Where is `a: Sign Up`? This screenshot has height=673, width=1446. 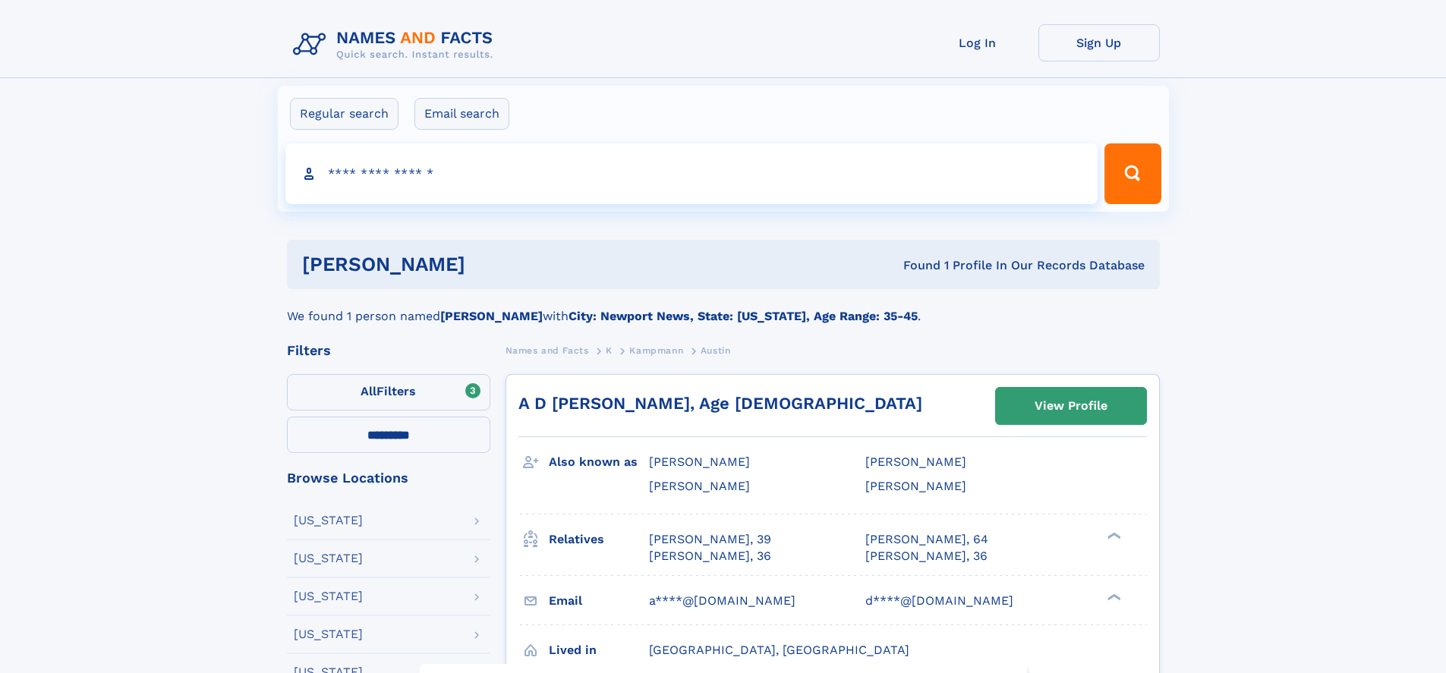
a: Sign Up is located at coordinates (1099, 43).